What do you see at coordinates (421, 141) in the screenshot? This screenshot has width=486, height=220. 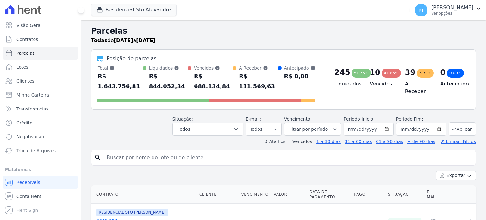 I see `a: + de 90 dias` at bounding box center [421, 141].